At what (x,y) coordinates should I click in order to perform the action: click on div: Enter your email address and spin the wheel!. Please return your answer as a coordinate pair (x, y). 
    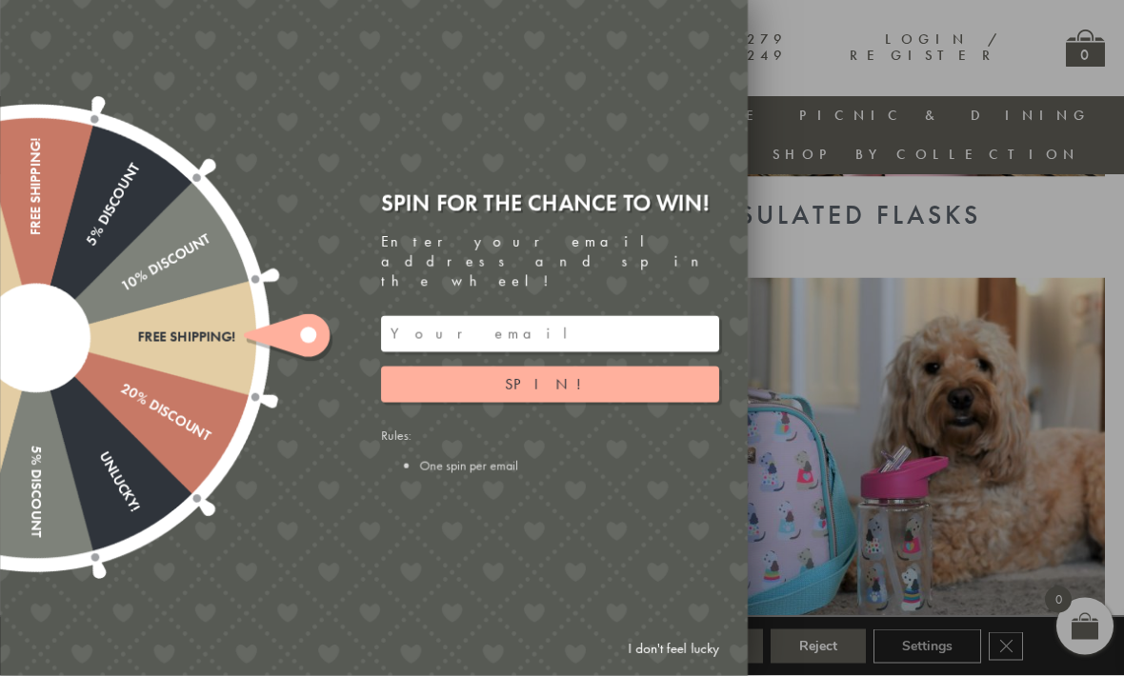
    Looking at the image, I should click on (550, 262).